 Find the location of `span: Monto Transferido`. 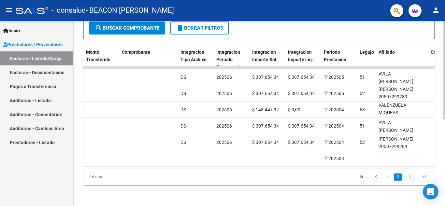

span: Monto Transferido is located at coordinates (98, 56).